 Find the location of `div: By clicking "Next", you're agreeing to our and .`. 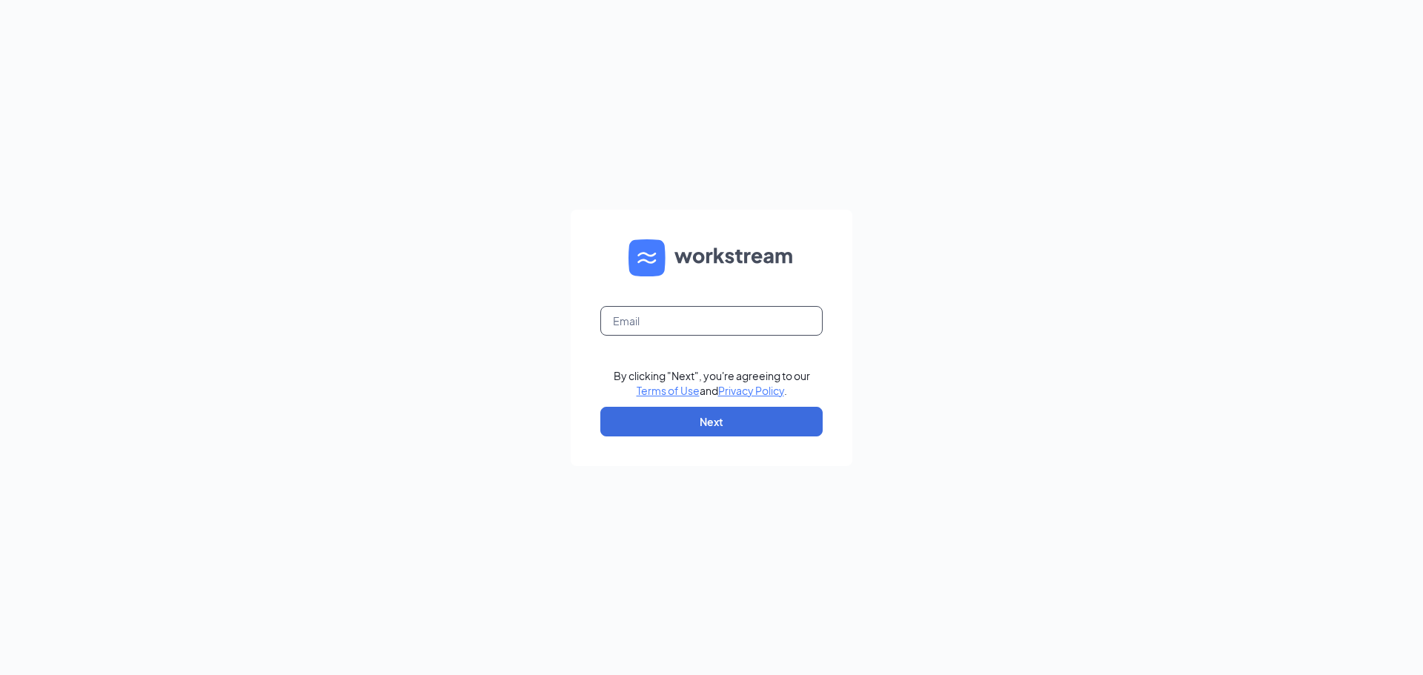

div: By clicking "Next", you're agreeing to our and . is located at coordinates (712, 383).